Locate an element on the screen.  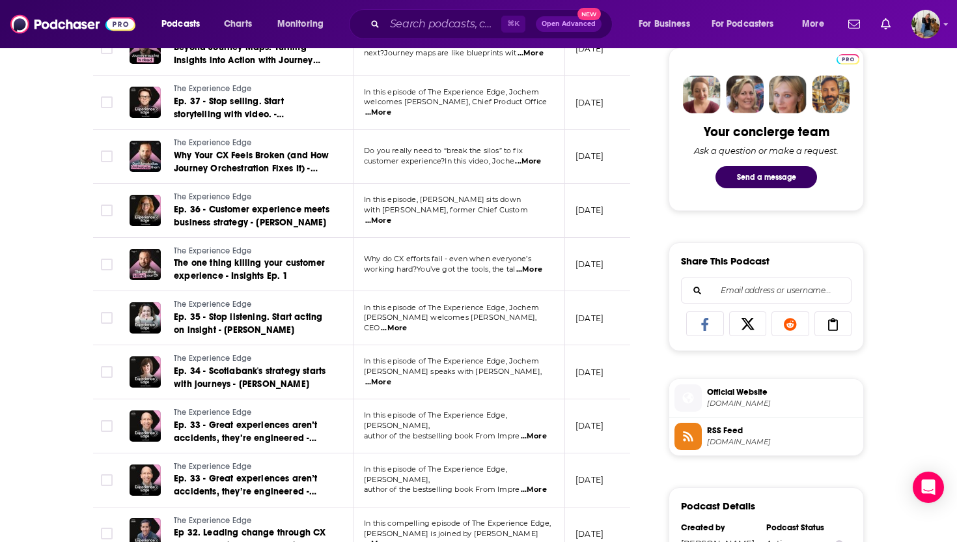
span: Podcasts is located at coordinates (180, 24).